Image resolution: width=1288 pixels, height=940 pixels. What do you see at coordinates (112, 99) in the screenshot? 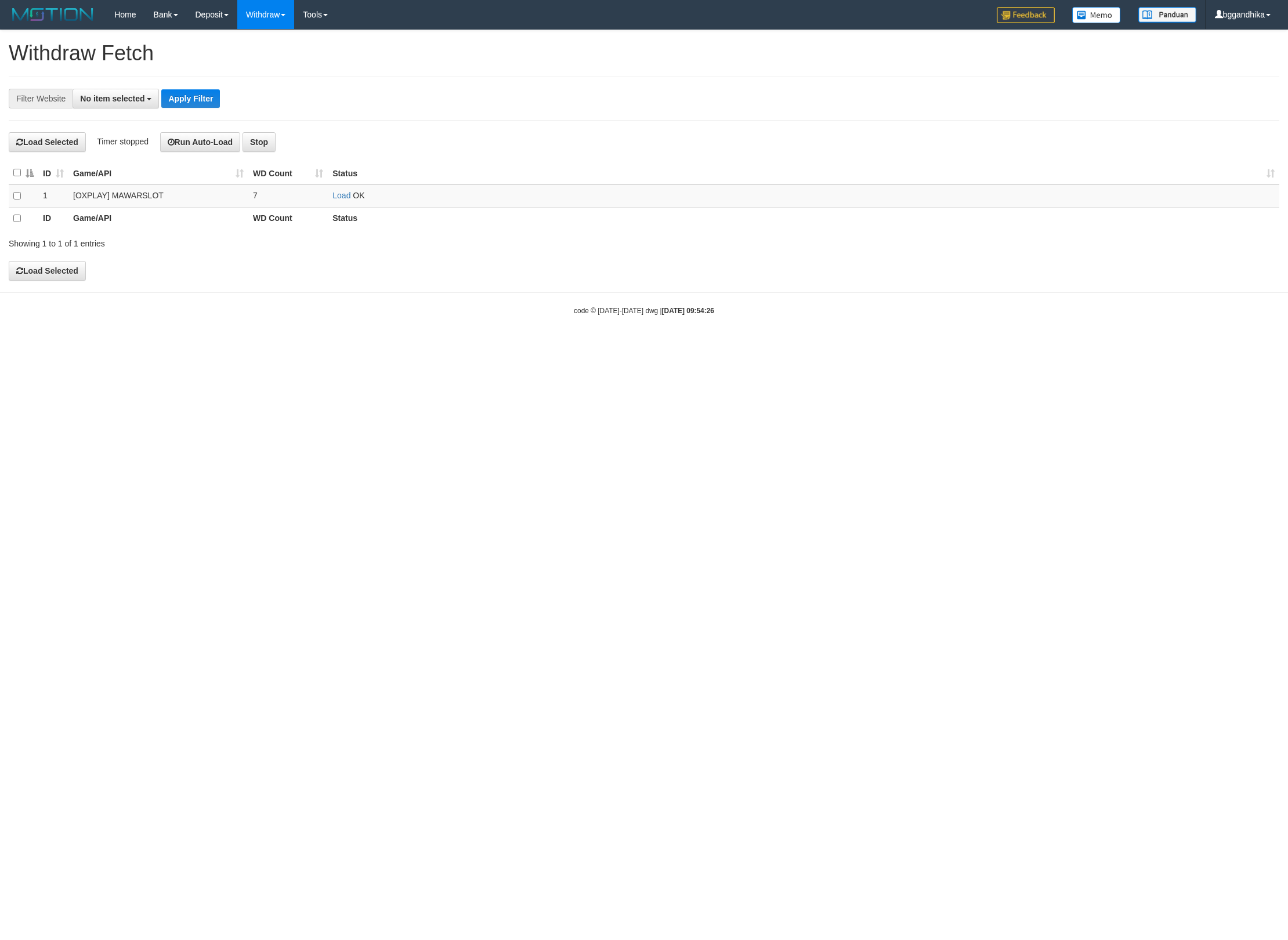
I see `span: No item selected` at bounding box center [112, 99].